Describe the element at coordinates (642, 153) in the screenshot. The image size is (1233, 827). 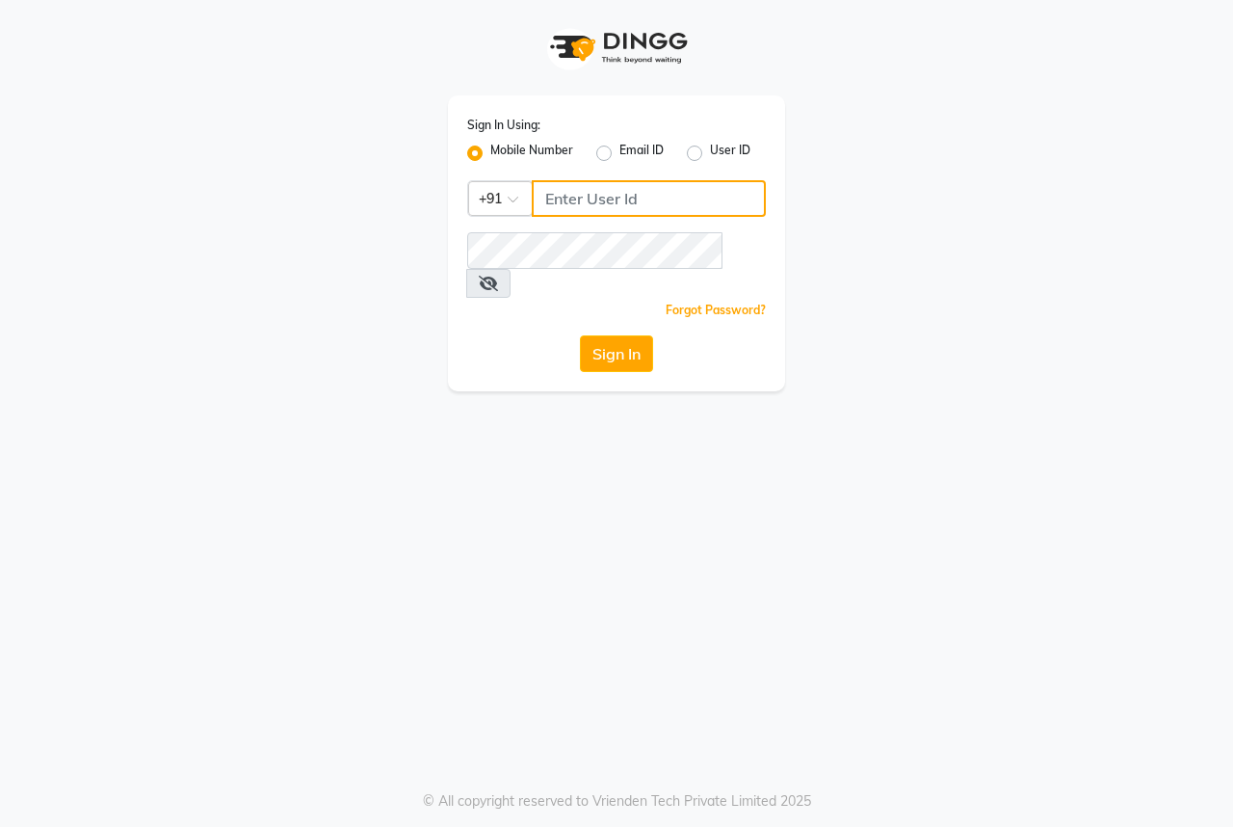
I see `label: Email ID` at that location.